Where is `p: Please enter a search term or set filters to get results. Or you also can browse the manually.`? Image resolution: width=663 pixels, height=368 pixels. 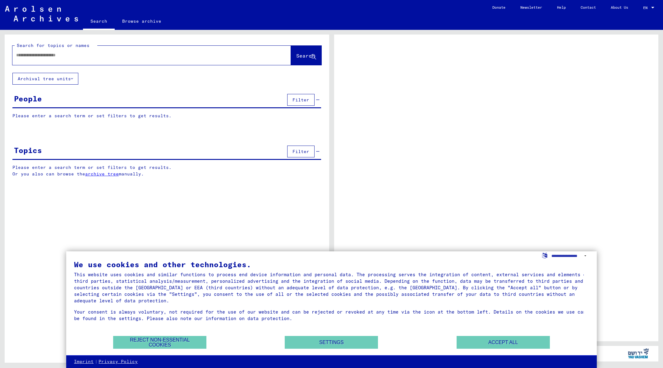
p: Please enter a search term or set filters to get results. Or you also can browse the manually. is located at coordinates (167, 171).